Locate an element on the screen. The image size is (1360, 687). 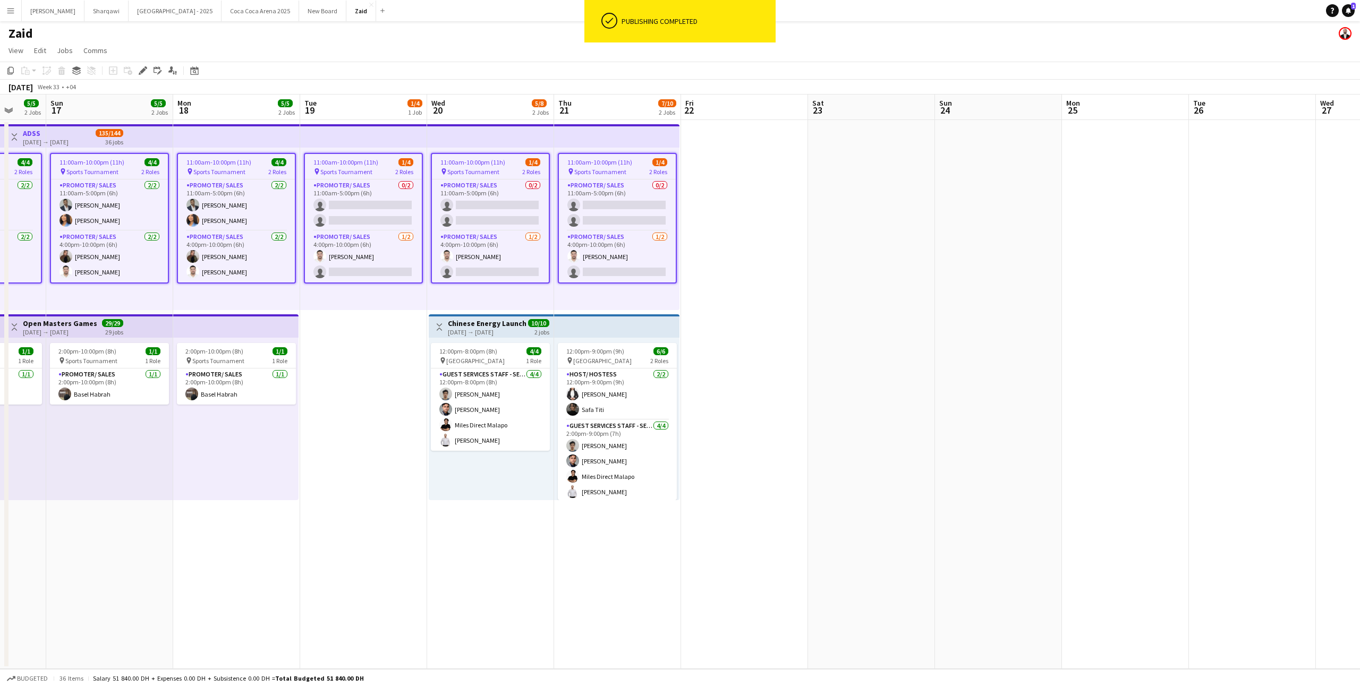
span: 1 is located at coordinates (1353, 6).